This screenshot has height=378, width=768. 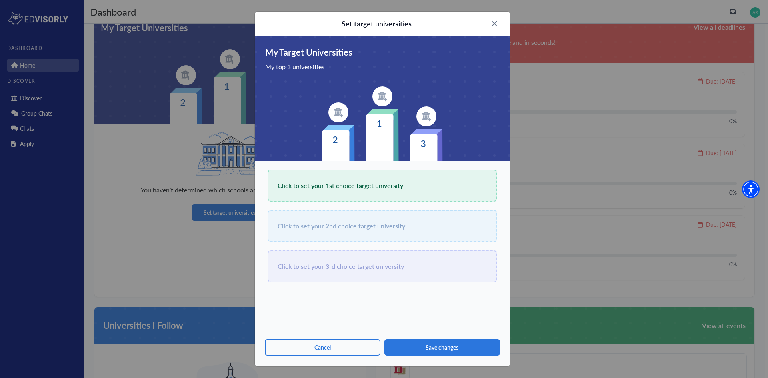 I want to click on span: Click to set your 1st choice target university, so click(x=340, y=185).